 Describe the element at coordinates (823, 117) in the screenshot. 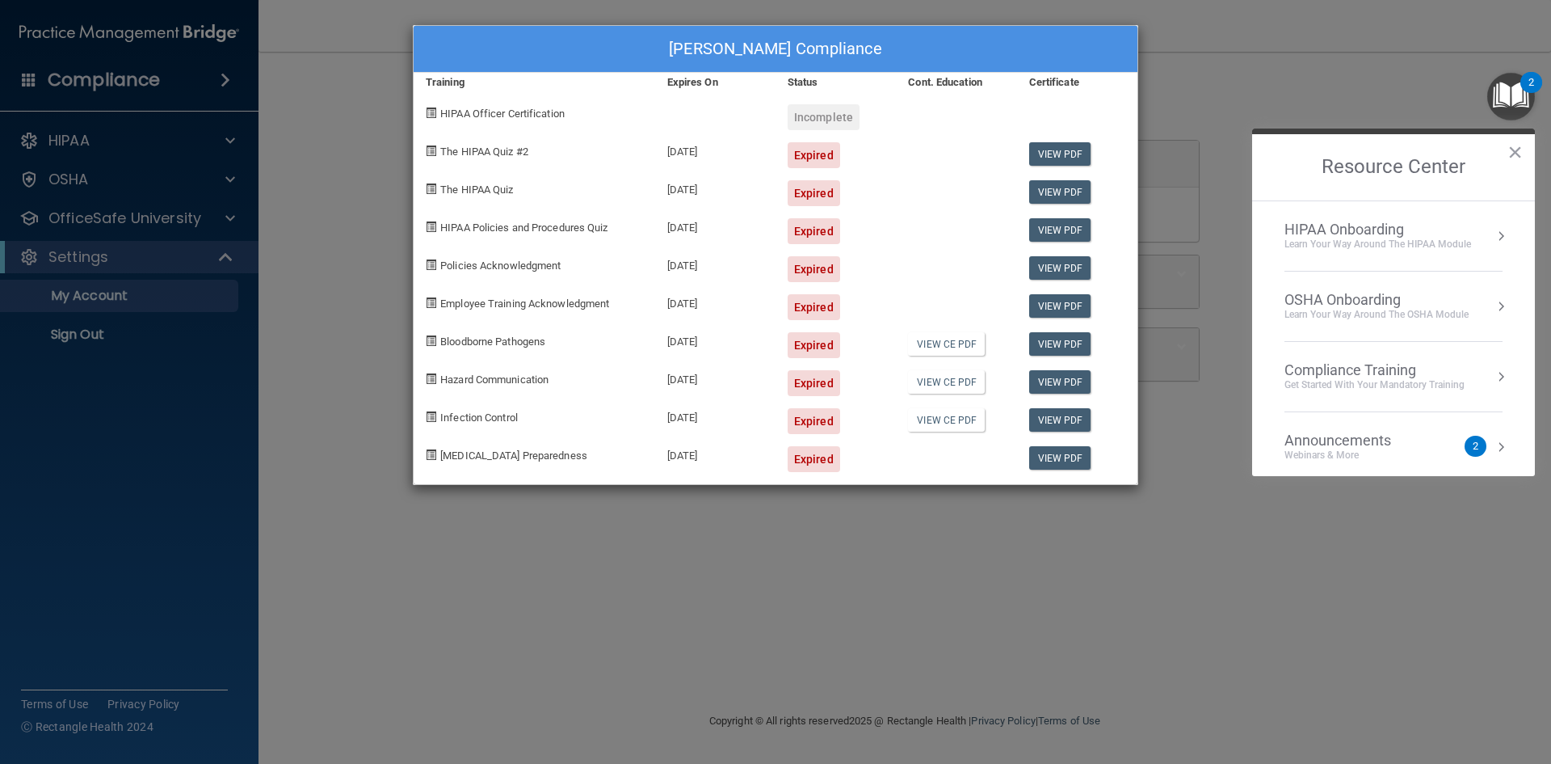

I see `div: Incomplete` at that location.